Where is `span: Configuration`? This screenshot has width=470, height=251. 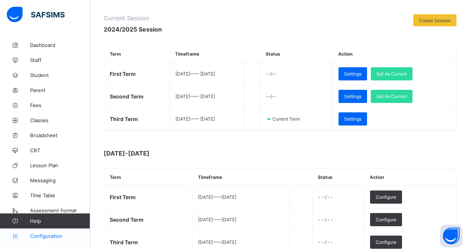
span: Configuration is located at coordinates (60, 236).